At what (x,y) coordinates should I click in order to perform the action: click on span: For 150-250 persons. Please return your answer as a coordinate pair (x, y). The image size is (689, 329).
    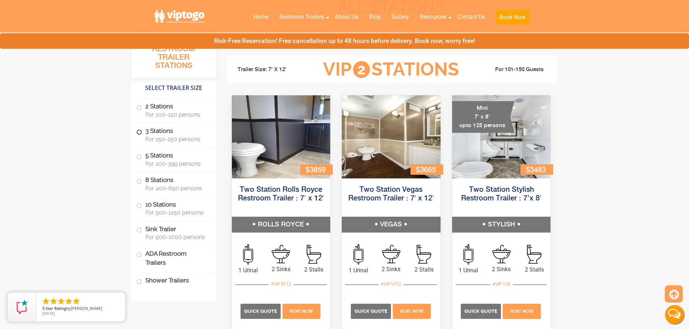
    Looking at the image, I should click on (176, 139).